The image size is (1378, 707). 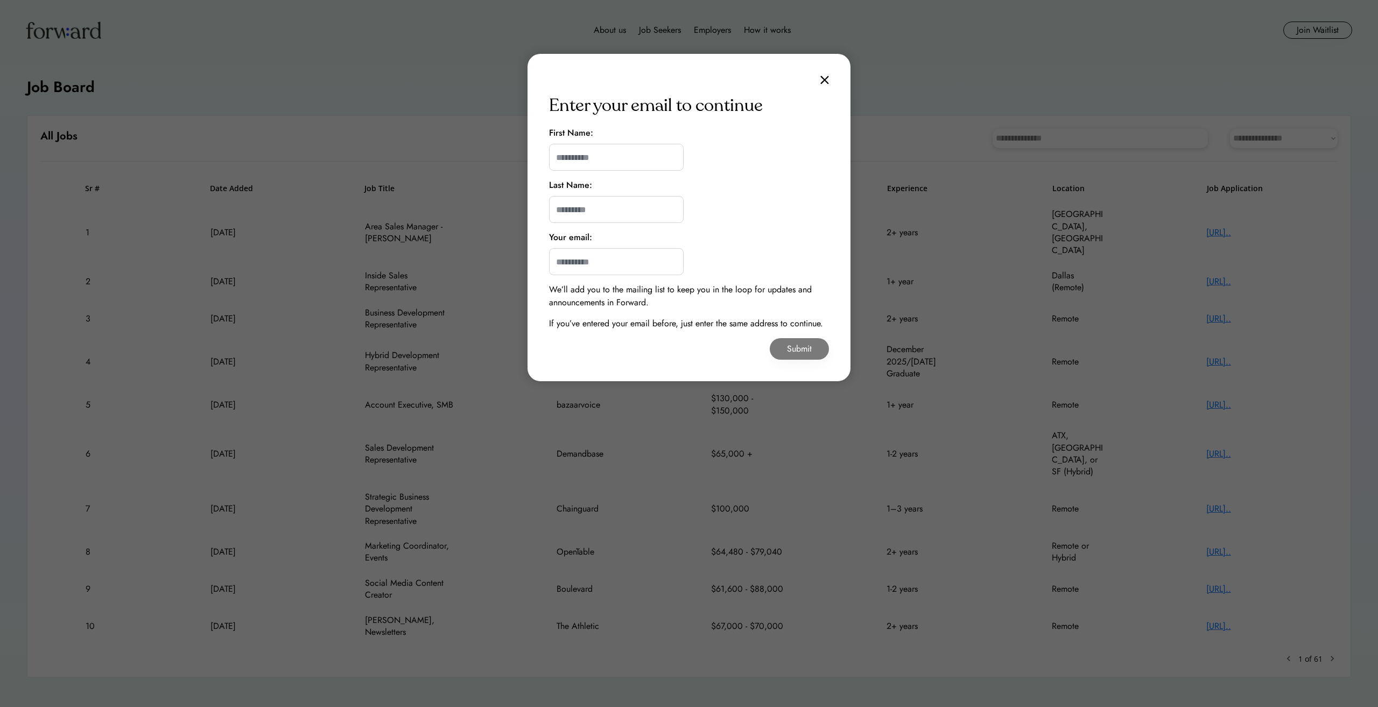 I want to click on div: Enter your email to continue, so click(x=656, y=106).